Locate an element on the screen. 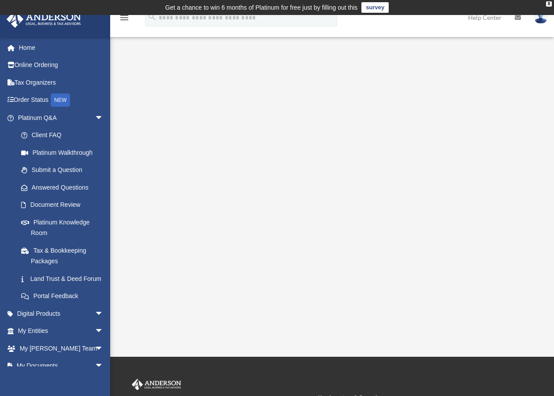 This screenshot has height=396, width=554. div: Get a chance to win 6 months of Platinum for free just by filling out this is located at coordinates (261, 7).